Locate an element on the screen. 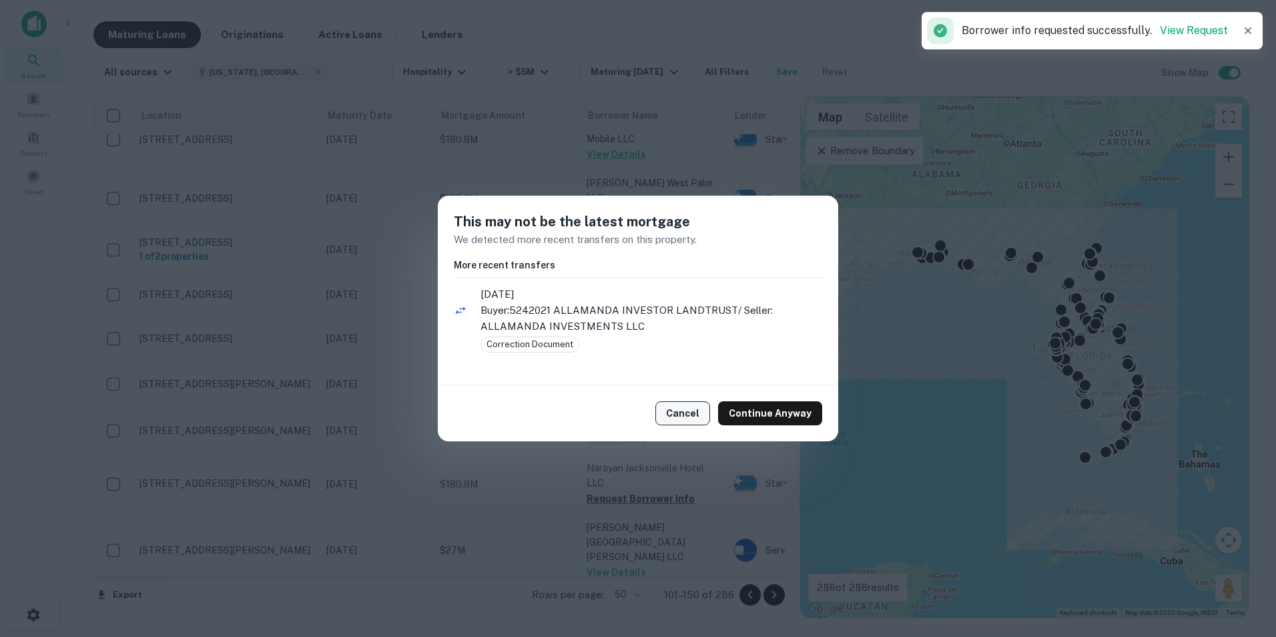  button: Continue Anyway is located at coordinates (770, 413).